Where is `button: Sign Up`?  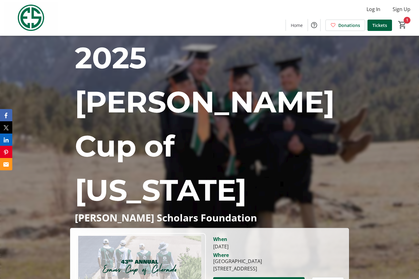
button: Sign Up is located at coordinates (401, 9).